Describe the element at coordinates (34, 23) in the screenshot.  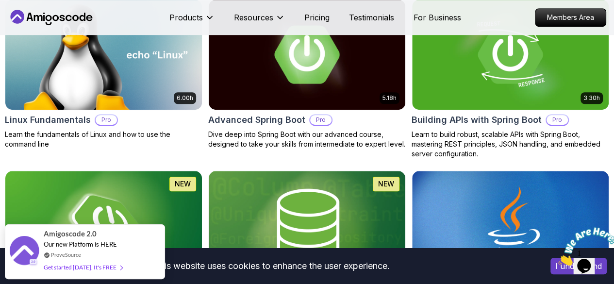
I see `img: Chat attention grabber` at that location.